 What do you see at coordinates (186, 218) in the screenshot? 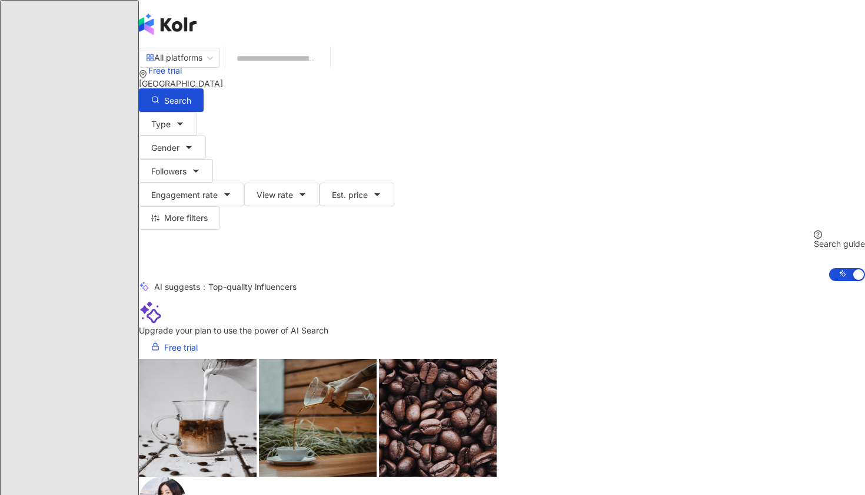
I see `span: More filters` at bounding box center [186, 218].